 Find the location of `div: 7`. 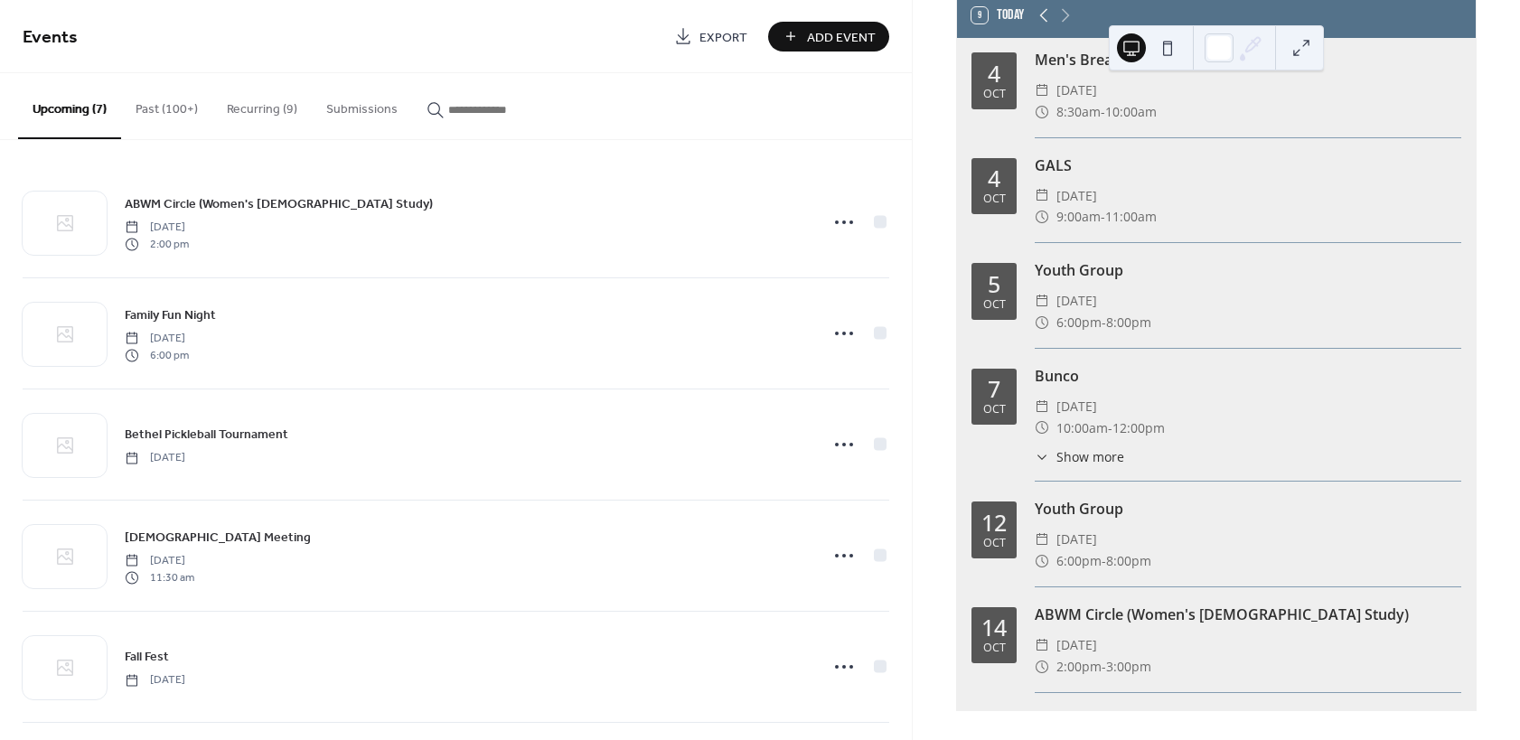

div: 7 is located at coordinates (994, 389).